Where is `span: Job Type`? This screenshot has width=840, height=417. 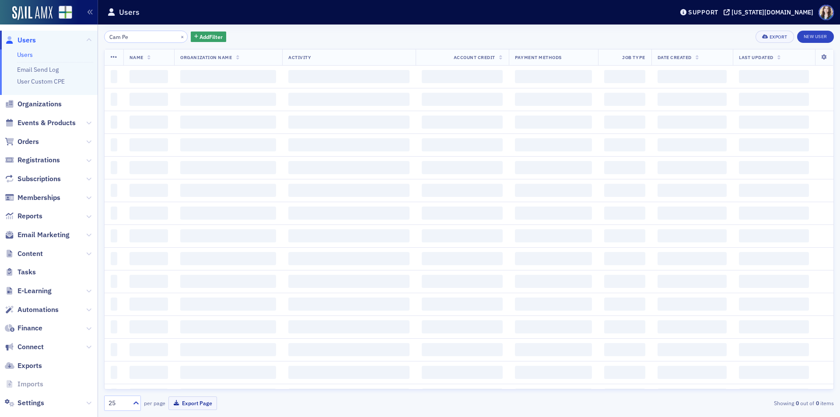
span: Job Type is located at coordinates (633, 57).